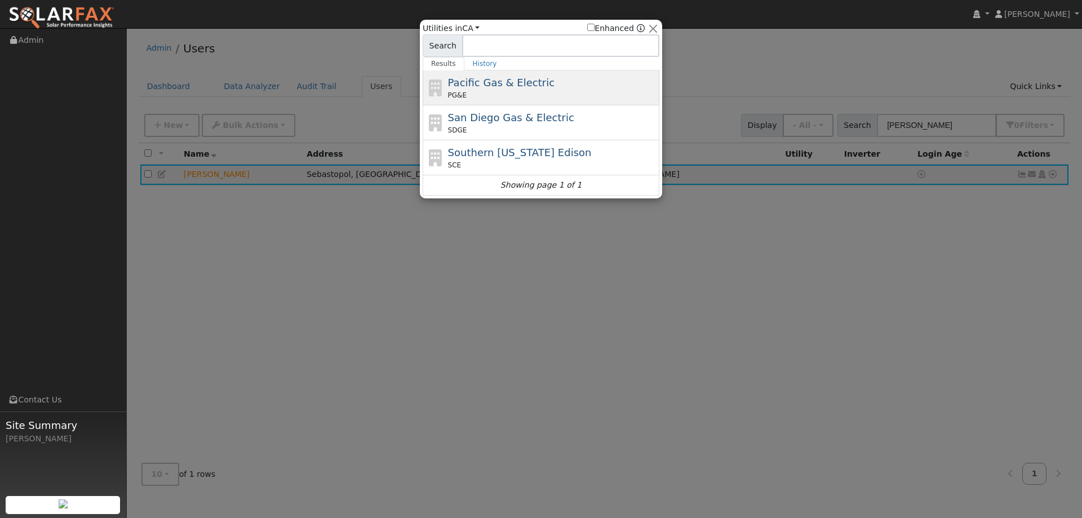 The height and width of the screenshot is (518, 1082). Describe the element at coordinates (616, 28) in the screenshot. I see `span: Show enhanced providers` at that location.